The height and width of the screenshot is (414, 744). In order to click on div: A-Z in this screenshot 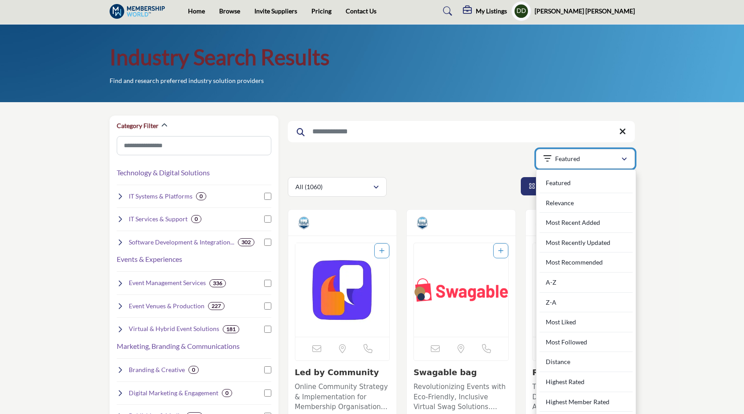, I will do `click(586, 282)`.